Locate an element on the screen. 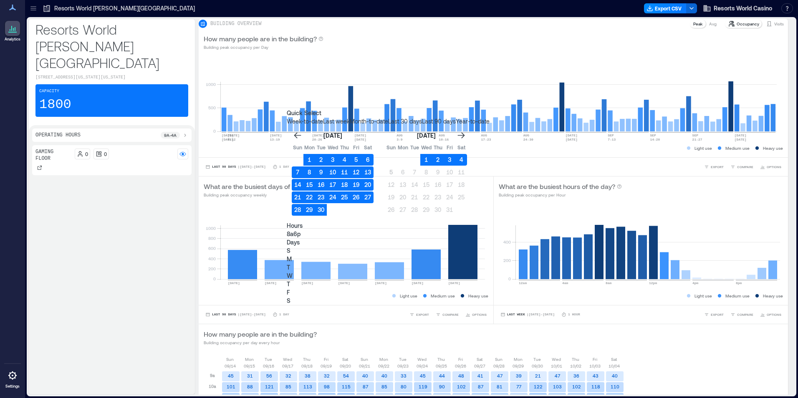  text: 45 is located at coordinates (231, 376).